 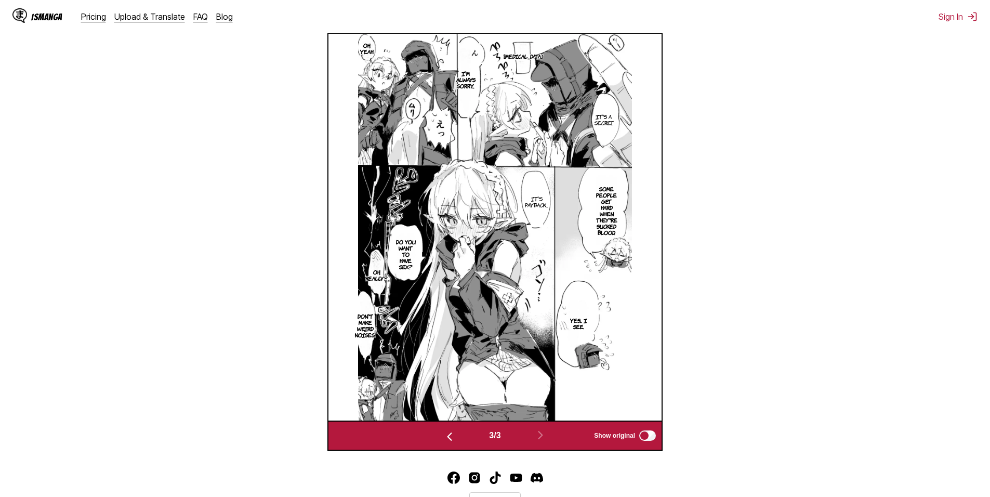 I want to click on img: IsManga Facebook, so click(x=454, y=478).